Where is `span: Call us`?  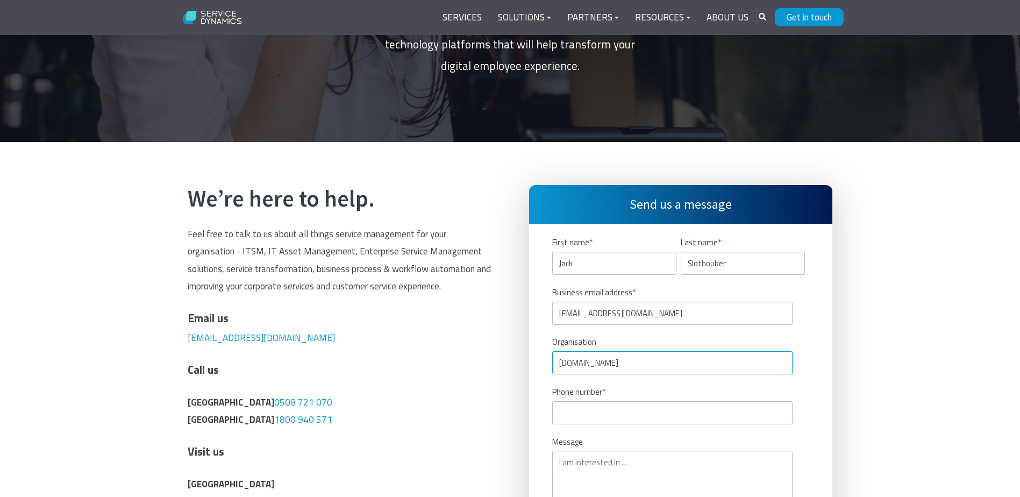
span: Call us is located at coordinates (203, 369).